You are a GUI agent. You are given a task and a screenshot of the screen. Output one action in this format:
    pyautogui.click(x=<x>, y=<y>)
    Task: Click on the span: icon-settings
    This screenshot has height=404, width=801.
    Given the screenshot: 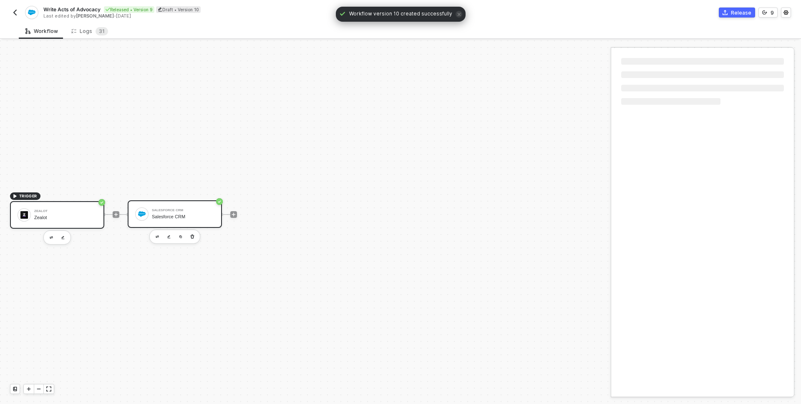 What is the action you would take?
    pyautogui.click(x=786, y=13)
    